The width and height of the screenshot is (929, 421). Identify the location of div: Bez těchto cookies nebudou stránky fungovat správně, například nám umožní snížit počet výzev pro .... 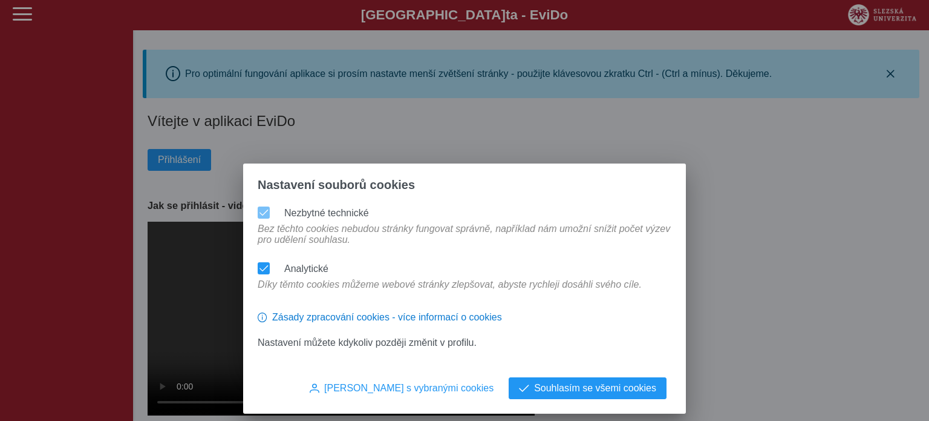
(465, 240).